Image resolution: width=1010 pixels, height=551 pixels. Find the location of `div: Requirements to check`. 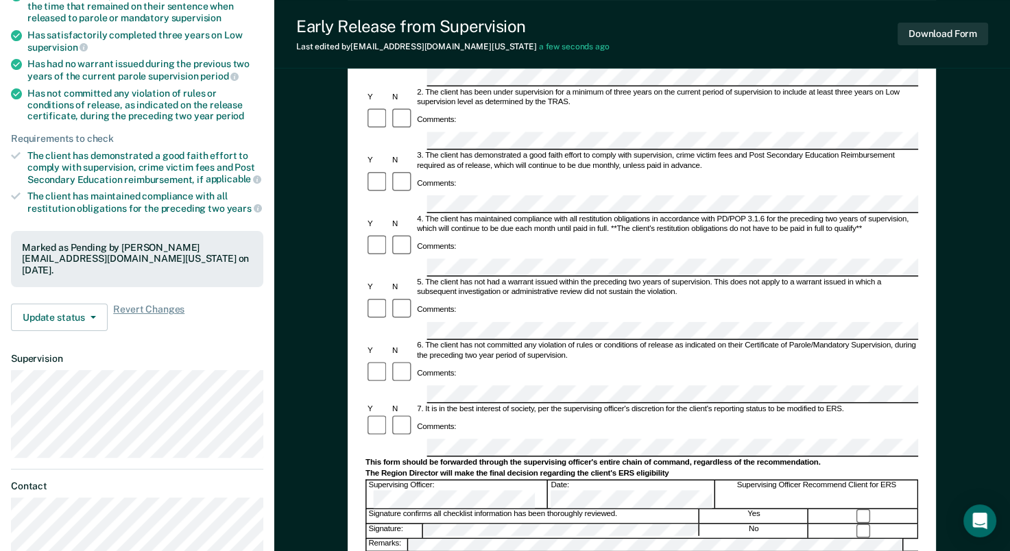

div: Requirements to check is located at coordinates (137, 138).